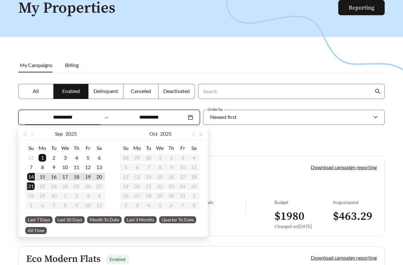 The height and width of the screenshot is (265, 403). I want to click on div: Budget, so click(304, 202).